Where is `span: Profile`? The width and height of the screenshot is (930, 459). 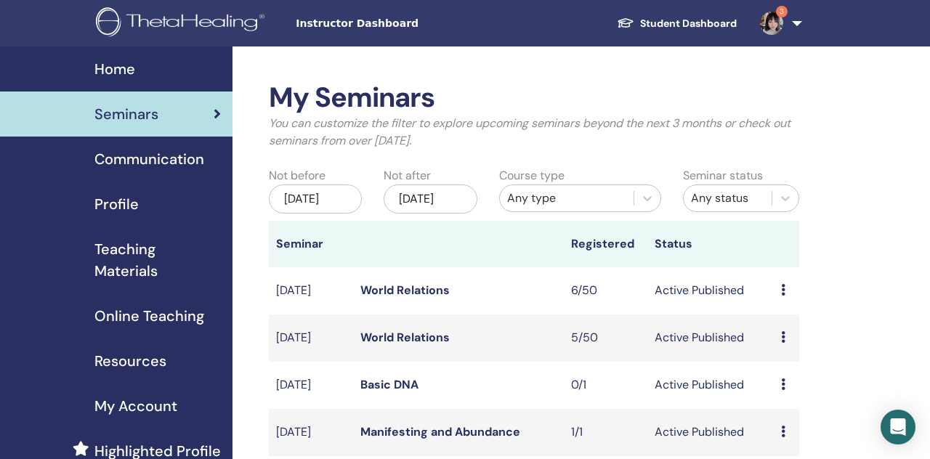 span: Profile is located at coordinates (116, 204).